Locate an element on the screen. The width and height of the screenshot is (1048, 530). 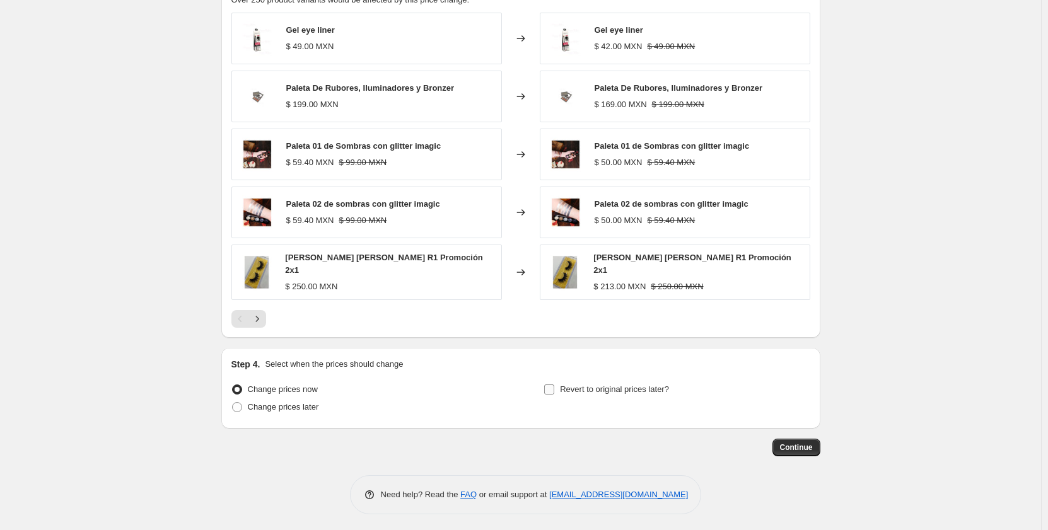
span: Revert to original prices later? is located at coordinates (614, 389).